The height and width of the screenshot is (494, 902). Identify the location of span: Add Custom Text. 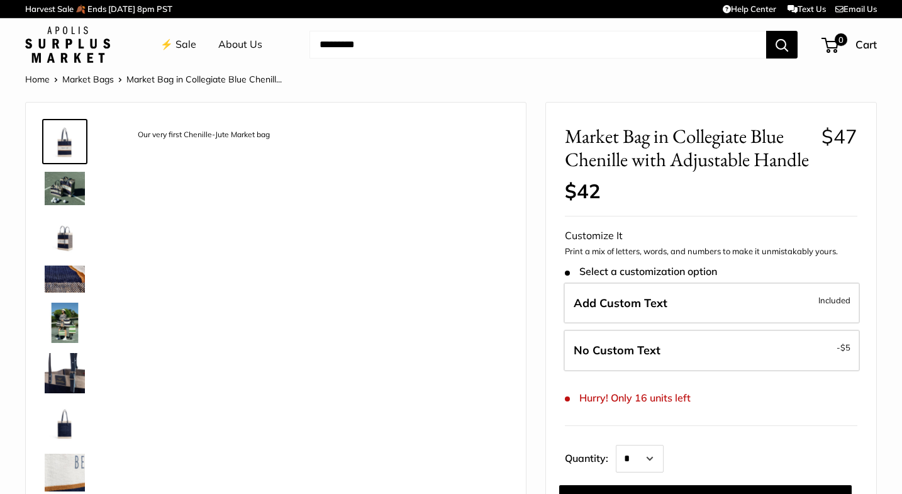
(620, 302).